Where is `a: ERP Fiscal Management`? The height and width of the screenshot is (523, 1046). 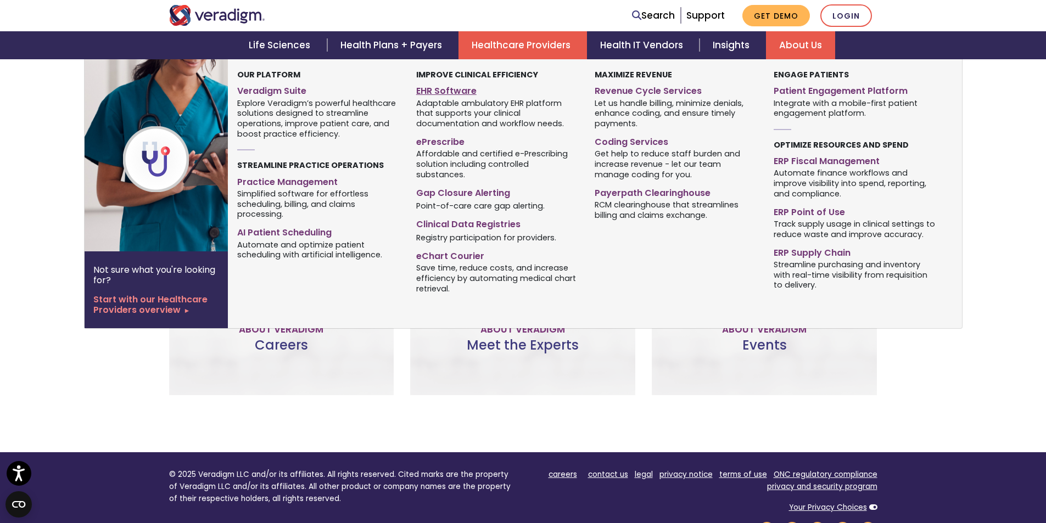
a: ERP Fiscal Management is located at coordinates (854, 159).